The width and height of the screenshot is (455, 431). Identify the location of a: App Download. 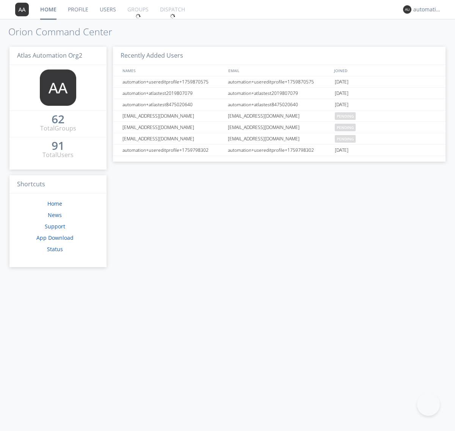
(55, 237).